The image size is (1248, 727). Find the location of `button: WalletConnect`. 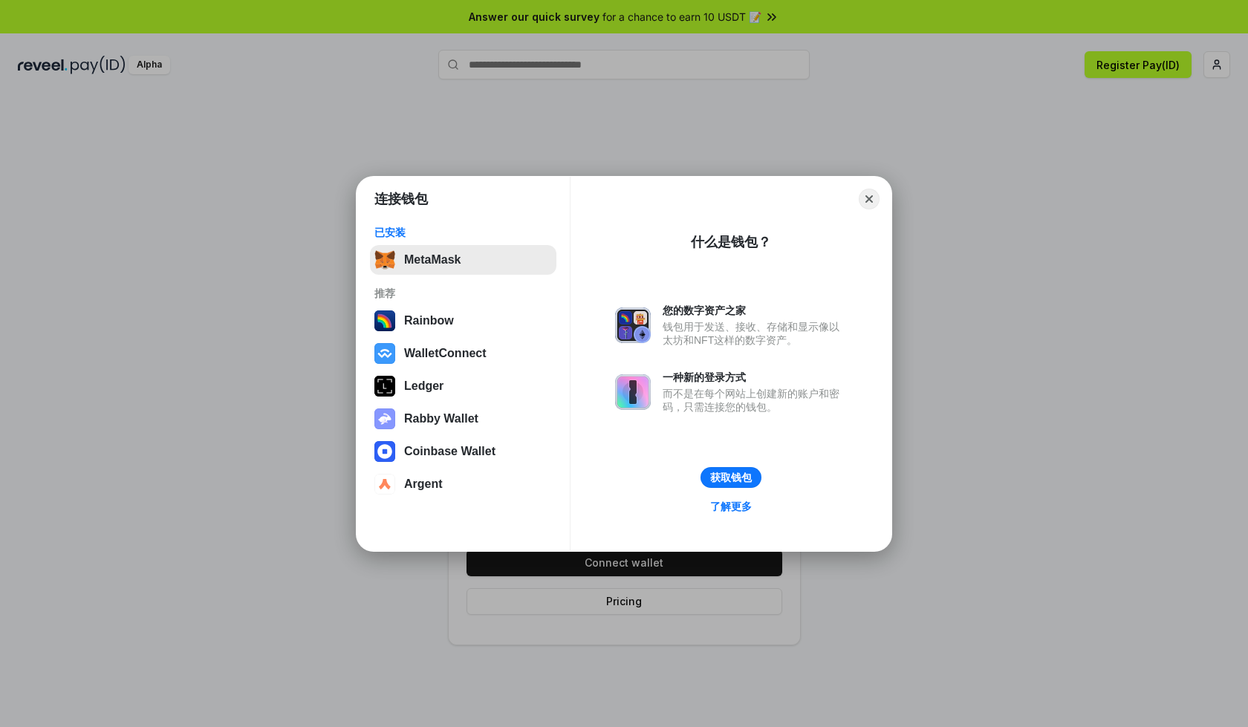

button: WalletConnect is located at coordinates (463, 354).